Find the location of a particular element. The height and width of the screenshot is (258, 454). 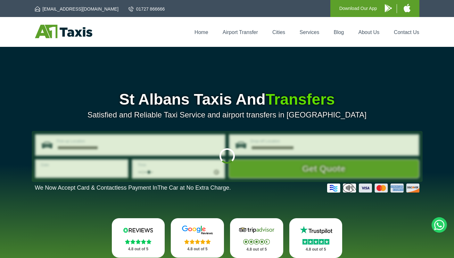

img: Tripadvisor is located at coordinates (257, 230).